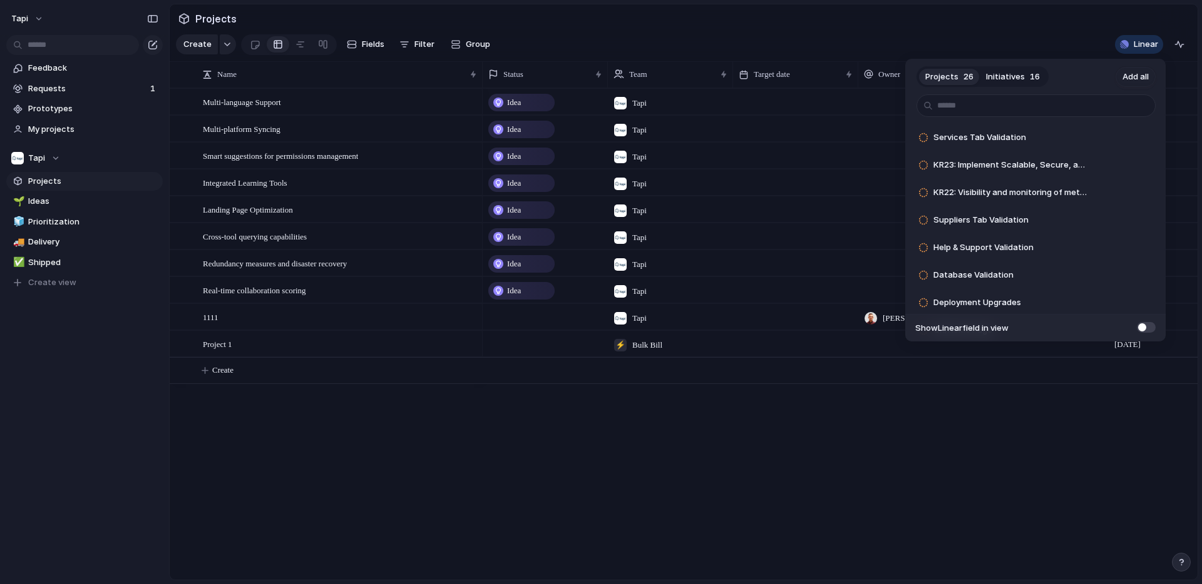 Image resolution: width=1202 pixels, height=584 pixels. Describe the element at coordinates (1011, 193) in the screenshot. I see `span: KR22: Visibility and monitoring of metrics and engineering processes` at that location.